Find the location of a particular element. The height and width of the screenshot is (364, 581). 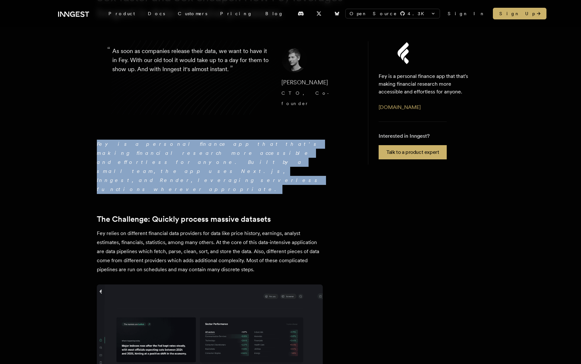

span: Open Source is located at coordinates (374, 14).